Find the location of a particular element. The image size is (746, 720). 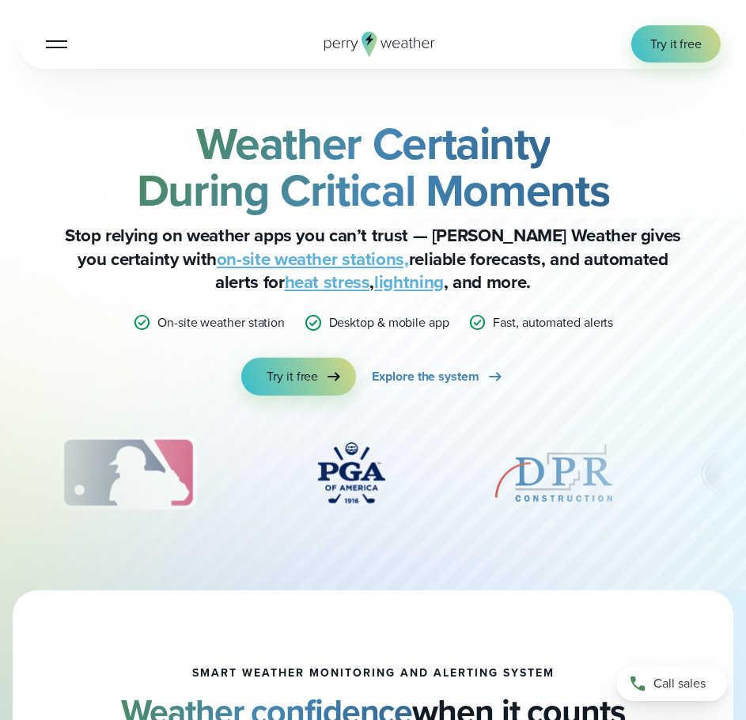

p: Fast, automated alerts is located at coordinates (553, 322).